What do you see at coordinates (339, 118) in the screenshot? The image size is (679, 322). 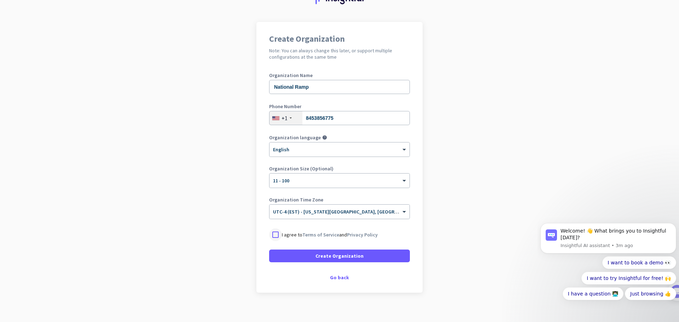 I see `input: 201-555-0123` at bounding box center [339, 118].